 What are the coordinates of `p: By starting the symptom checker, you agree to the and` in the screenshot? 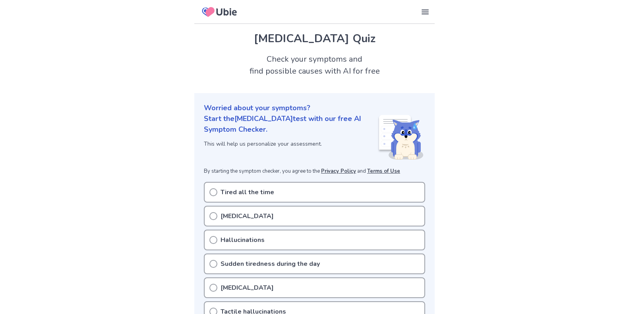 It's located at (314, 171).